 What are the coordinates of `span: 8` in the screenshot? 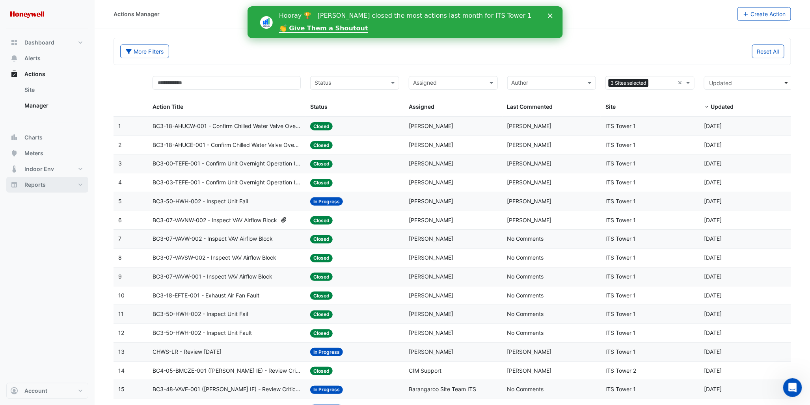 It's located at (120, 257).